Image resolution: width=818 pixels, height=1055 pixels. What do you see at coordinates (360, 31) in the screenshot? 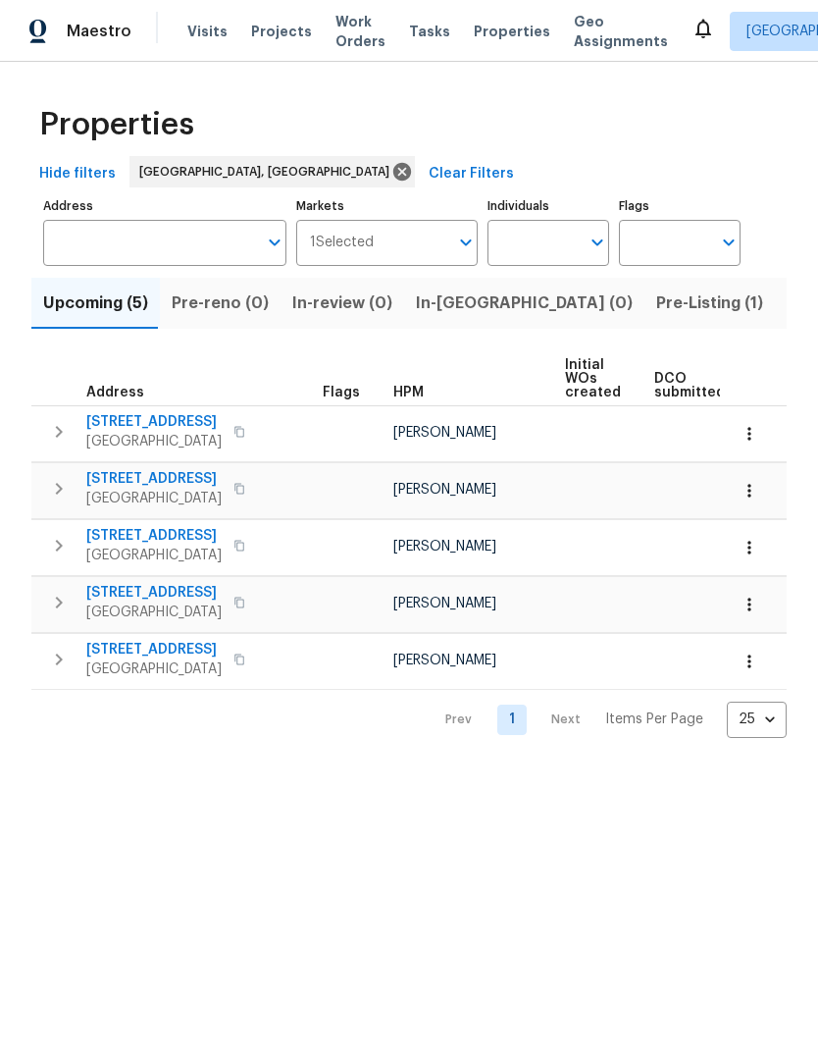
I see `span: Work Orders` at bounding box center [360, 31].